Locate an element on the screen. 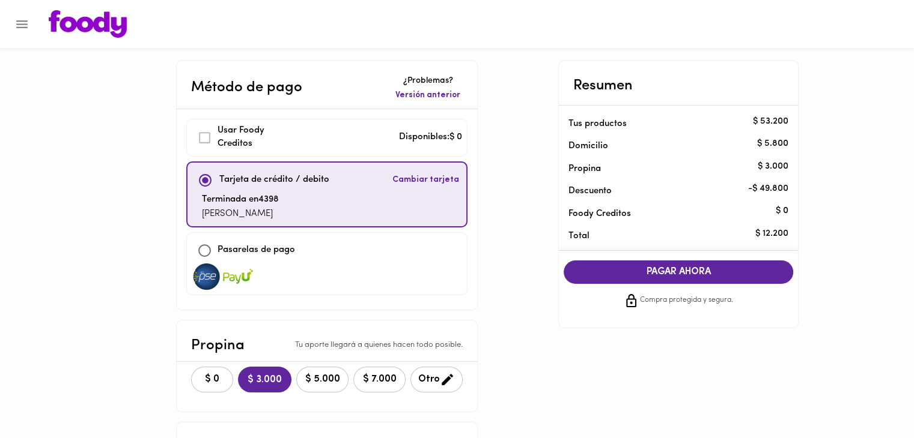 The image size is (914, 438). p: Terminada en 4398 is located at coordinates (240, 200).